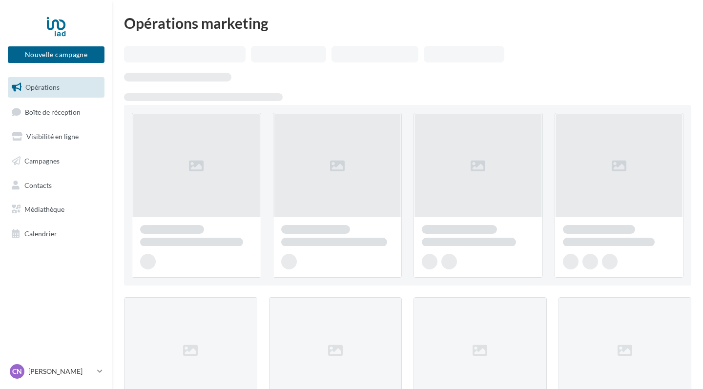 Image resolution: width=703 pixels, height=389 pixels. Describe the element at coordinates (44, 209) in the screenshot. I see `span: Médiathèque` at that location.